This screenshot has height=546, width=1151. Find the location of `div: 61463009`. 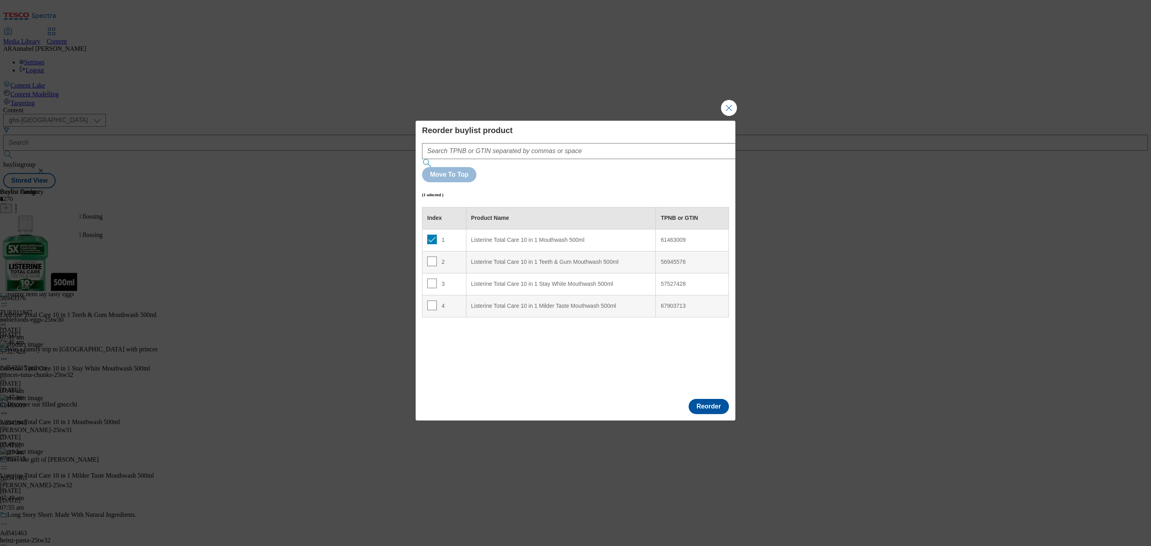

div: 61463009 is located at coordinates (692, 240).